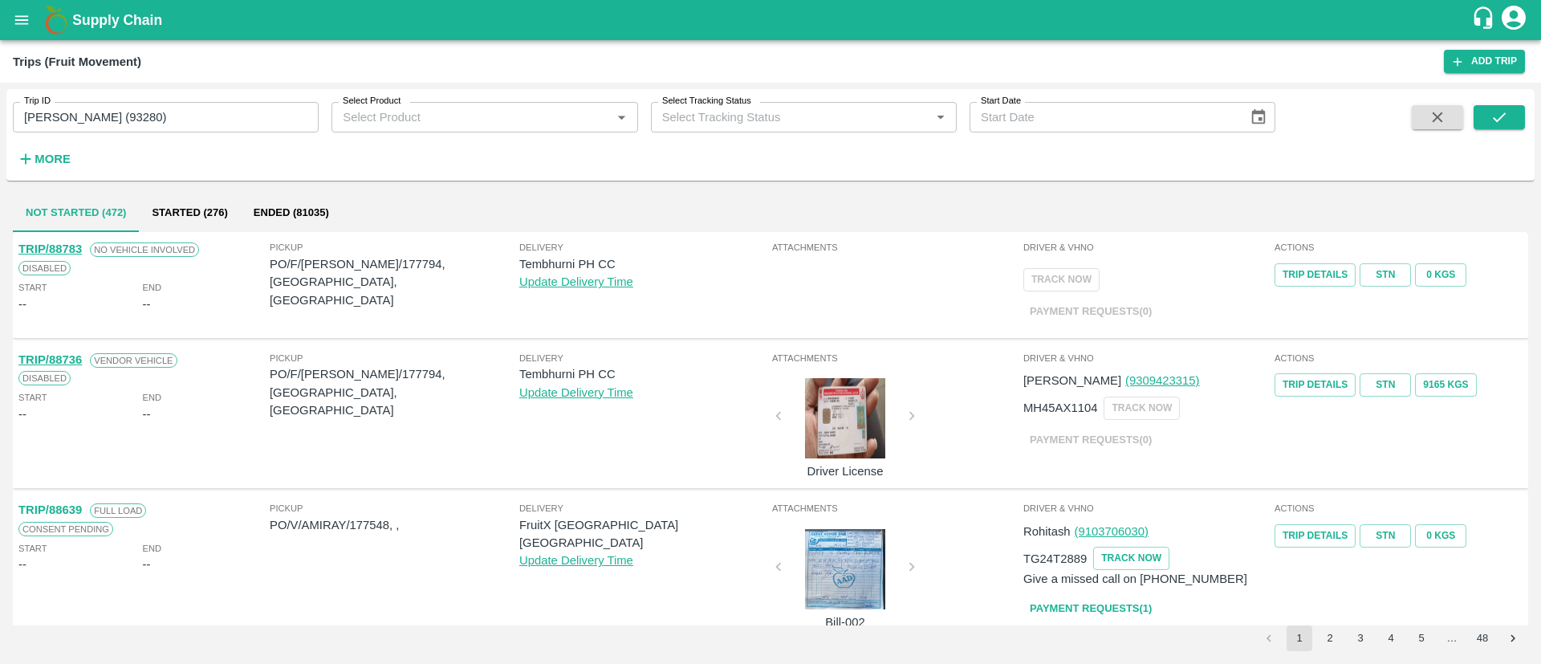  I want to click on button: Started (276), so click(189, 213).